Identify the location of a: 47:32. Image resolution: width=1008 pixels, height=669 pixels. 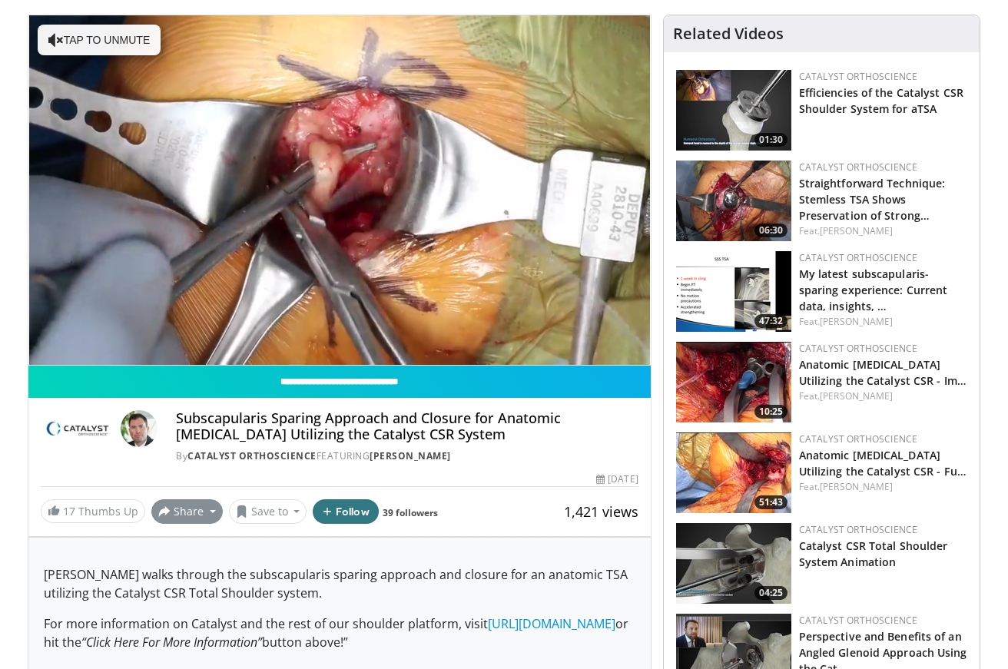
(734, 291).